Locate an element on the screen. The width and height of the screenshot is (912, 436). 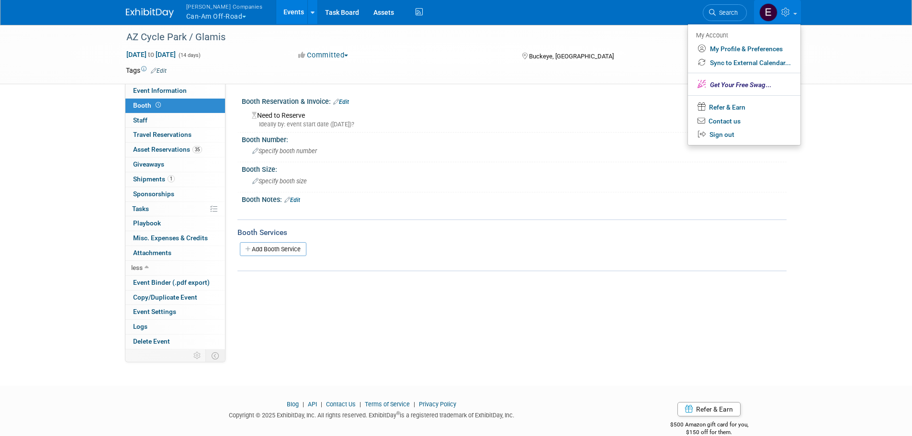
a: Event Settings is located at coordinates (175, 312).